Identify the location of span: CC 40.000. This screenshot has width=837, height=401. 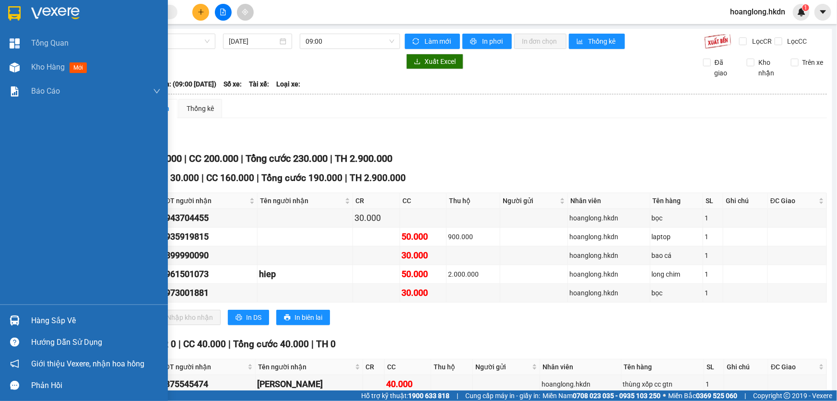
(204, 344).